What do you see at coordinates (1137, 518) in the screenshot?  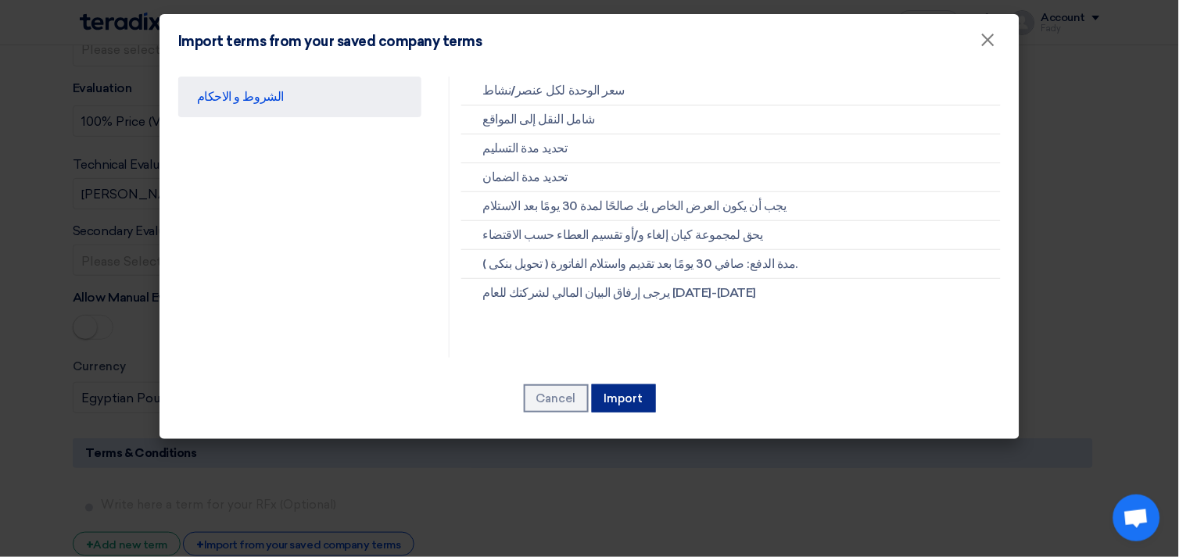 I see `div: Open chat` at bounding box center [1137, 518].